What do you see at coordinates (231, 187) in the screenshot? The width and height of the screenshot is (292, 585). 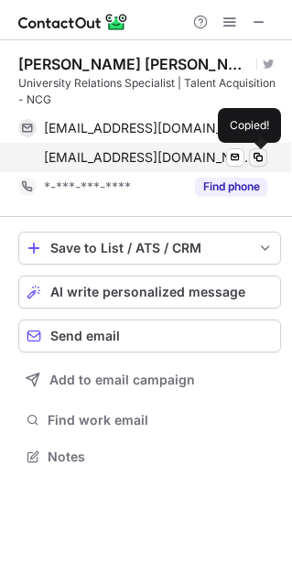 I see `button: Reveal Button` at bounding box center [231, 187].